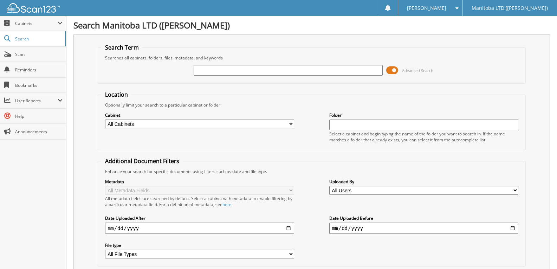 This screenshot has width=557, height=269. Describe the element at coordinates (39, 85) in the screenshot. I see `span: Bookmarks` at that location.